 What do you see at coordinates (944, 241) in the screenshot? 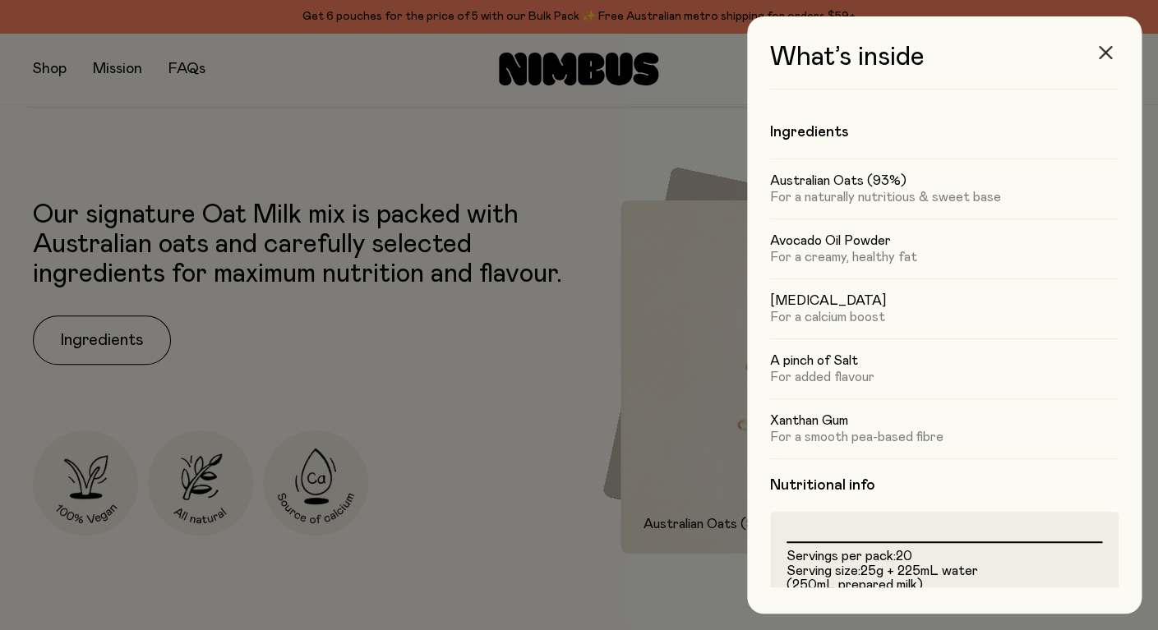
I see `h5: Avocado Oil Powder` at bounding box center [944, 241].